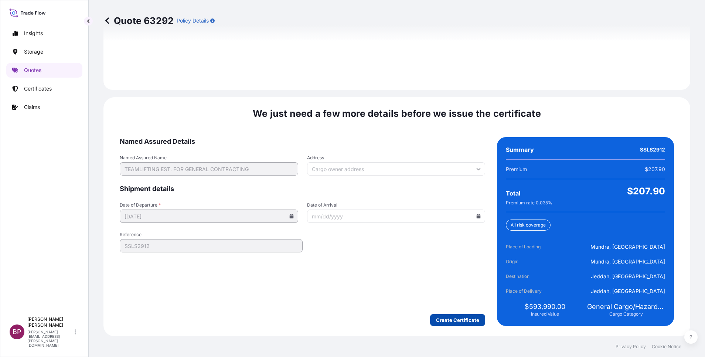  I want to click on a: Cookie Notice, so click(666, 346).